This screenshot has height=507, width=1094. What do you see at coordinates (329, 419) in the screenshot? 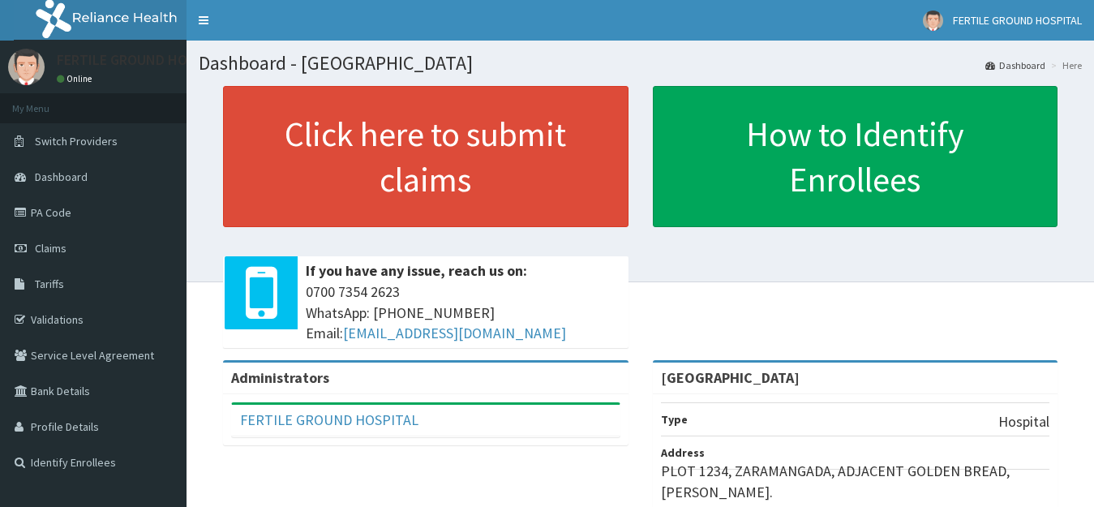
I see `a: FERTILE GROUND HOSPITAL` at bounding box center [329, 419].